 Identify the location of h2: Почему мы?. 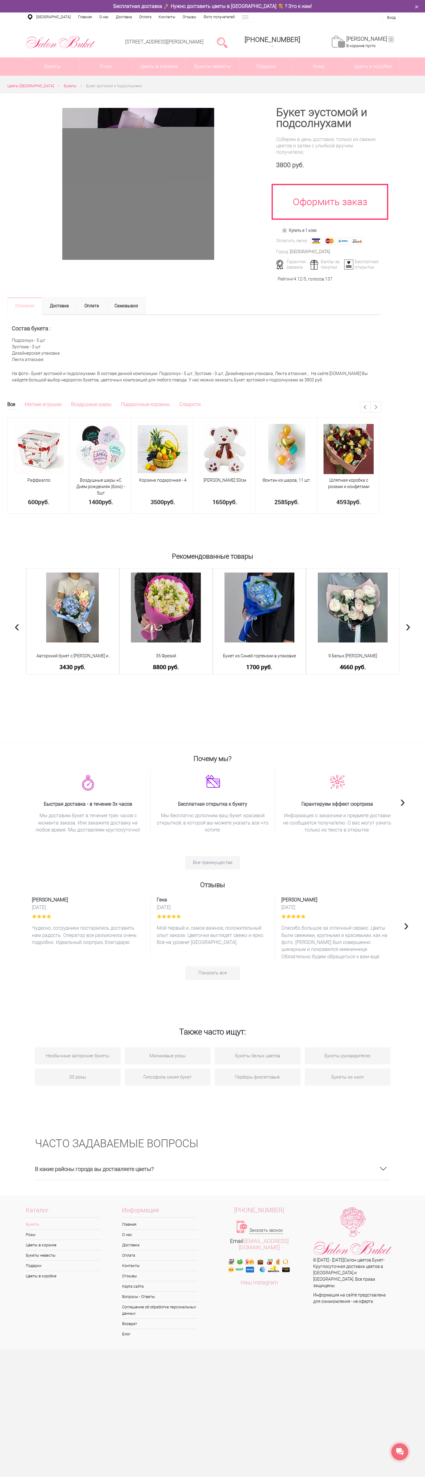
(213, 758).